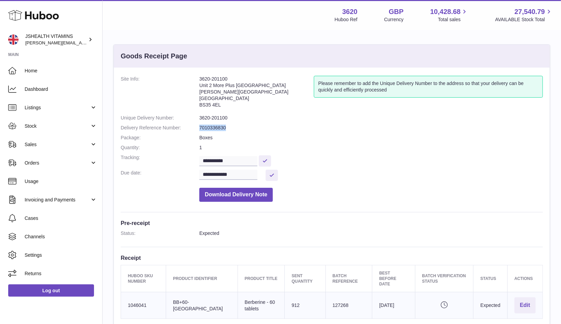 The width and height of the screenshot is (561, 324). Describe the element at coordinates (349, 279) in the screenshot. I see `th: Batch Reference` at that location.